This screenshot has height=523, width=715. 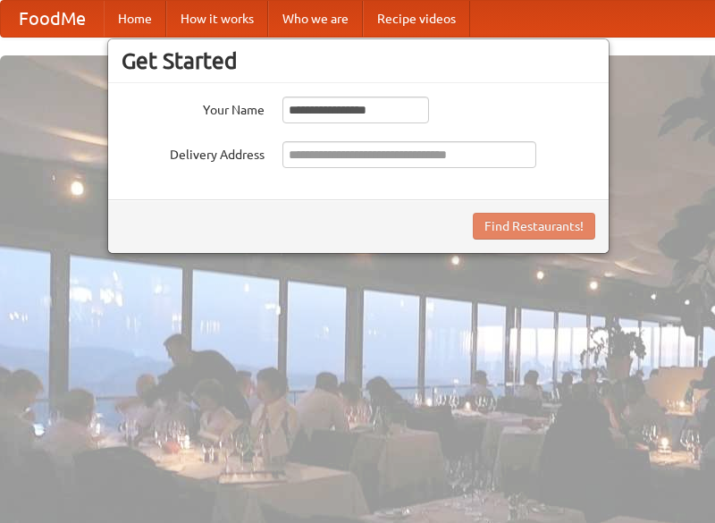 I want to click on a: How it works, so click(x=217, y=19).